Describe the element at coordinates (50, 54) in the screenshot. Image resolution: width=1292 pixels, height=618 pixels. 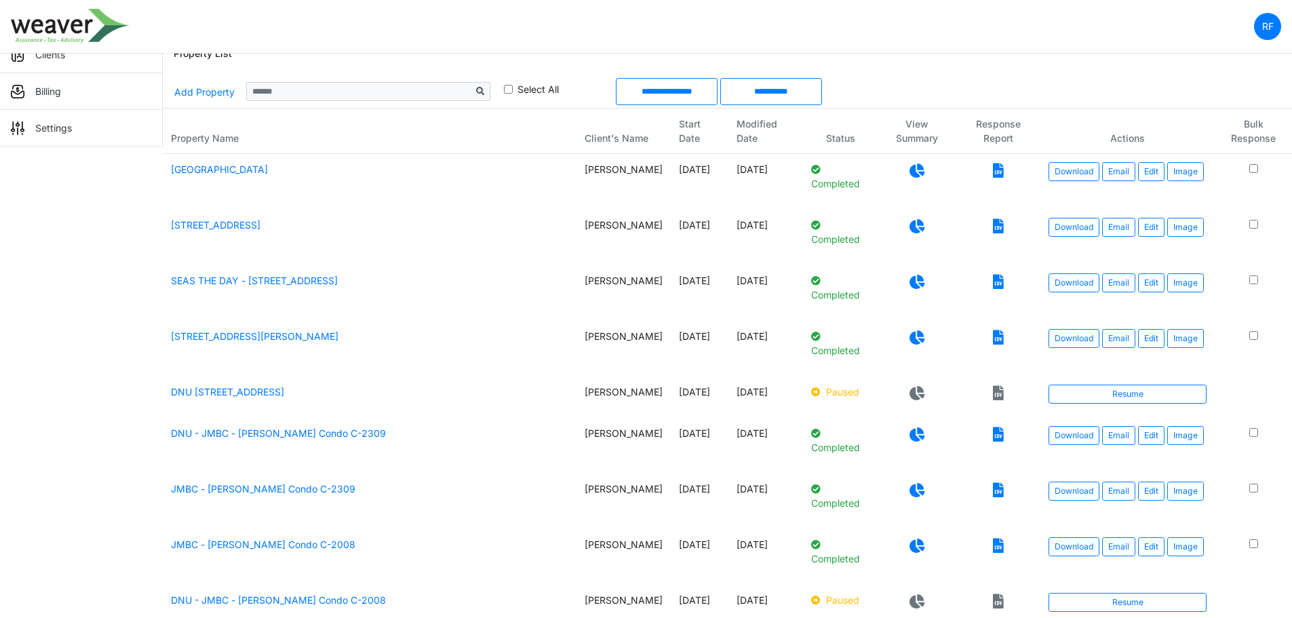
I see `p: Clients` at that location.